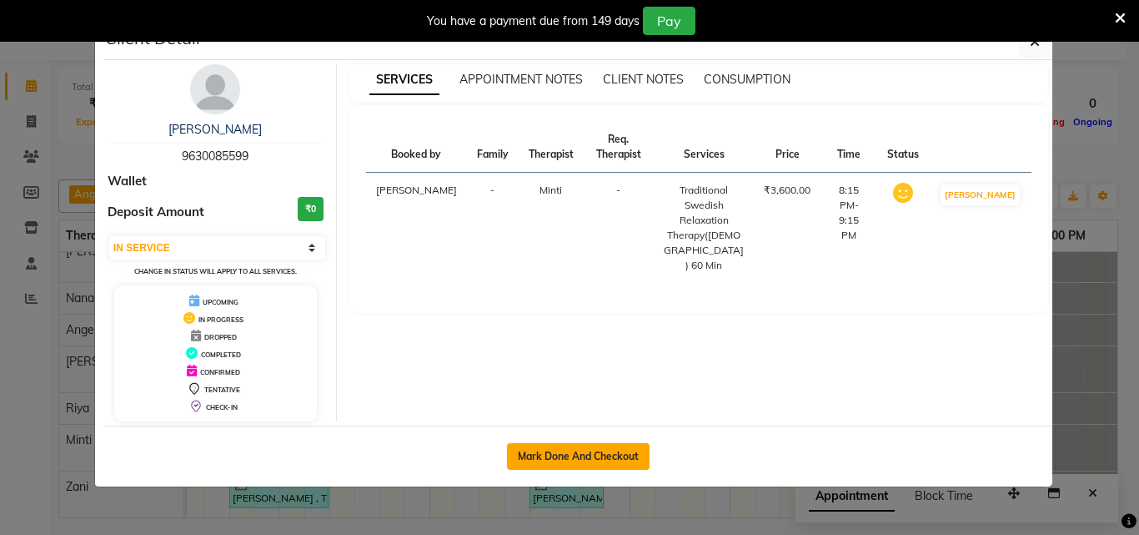  What do you see at coordinates (310, 209) in the screenshot?
I see `h3: ₹0` at bounding box center [310, 209].